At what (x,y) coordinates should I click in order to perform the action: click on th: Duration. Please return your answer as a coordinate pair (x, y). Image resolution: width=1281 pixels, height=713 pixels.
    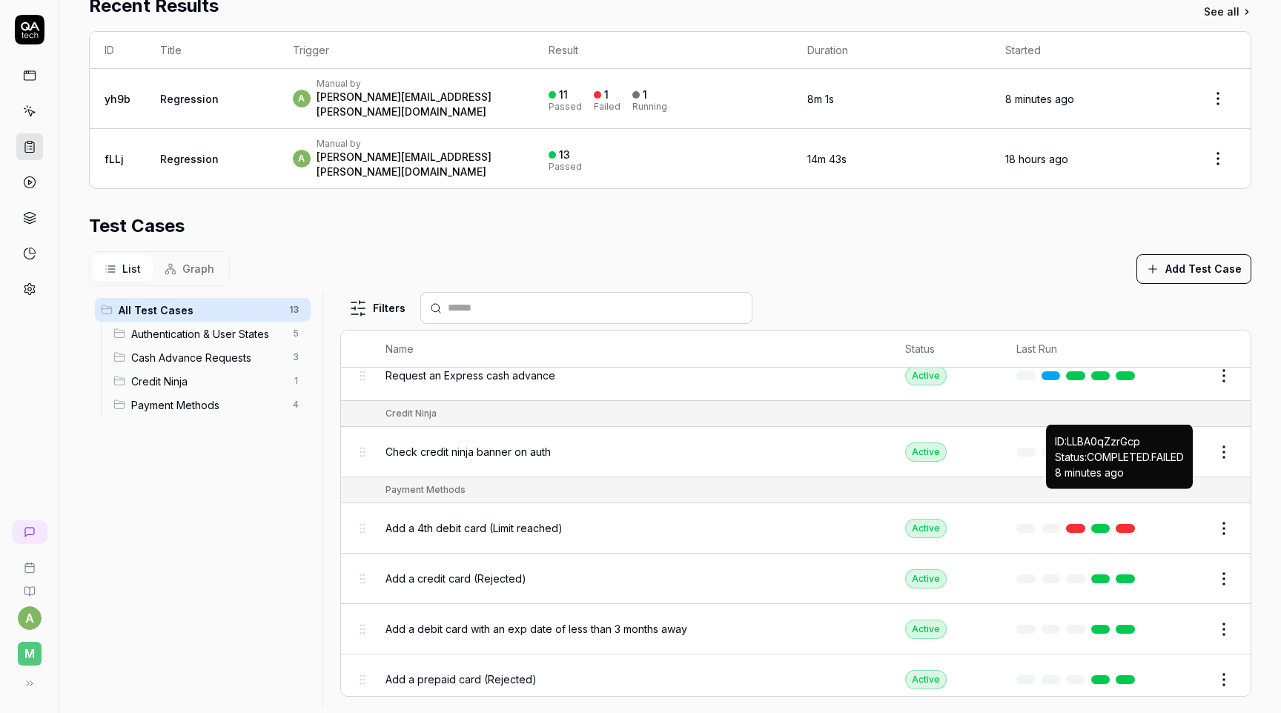
    Looking at the image, I should click on (891, 50).